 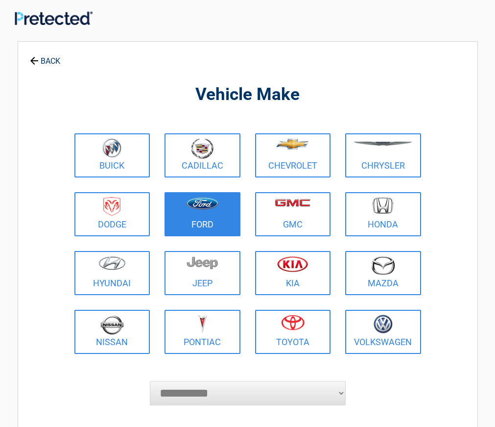 What do you see at coordinates (112, 148) in the screenshot?
I see `img: buick` at bounding box center [112, 148].